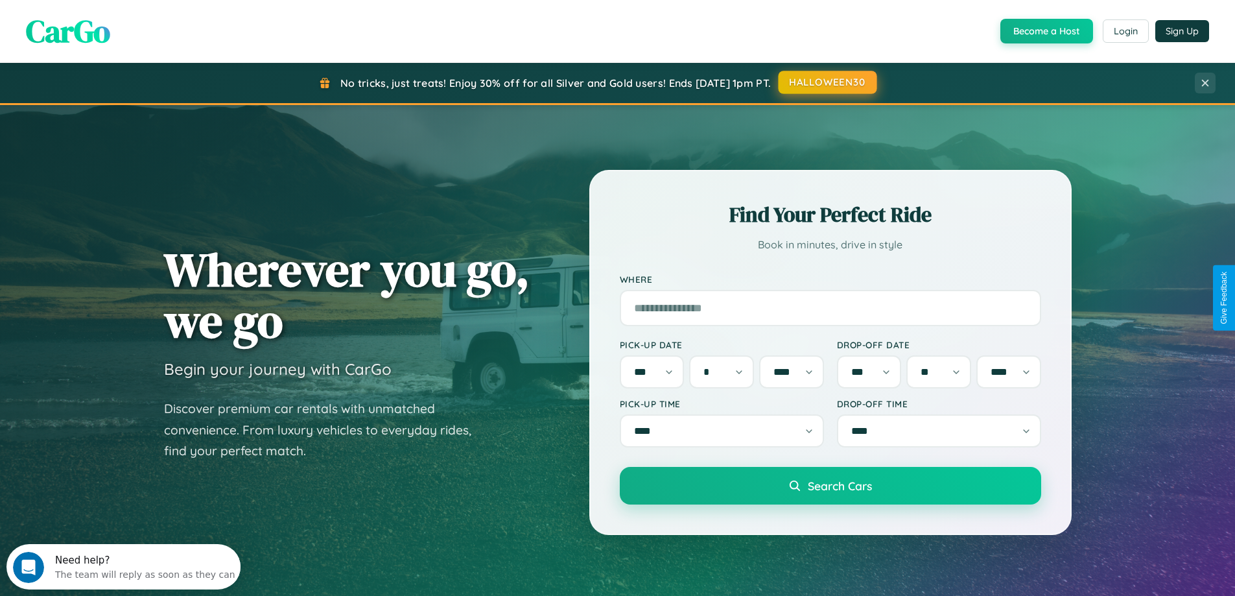 This screenshot has height=596, width=1235. I want to click on button: Login, so click(1125, 31).